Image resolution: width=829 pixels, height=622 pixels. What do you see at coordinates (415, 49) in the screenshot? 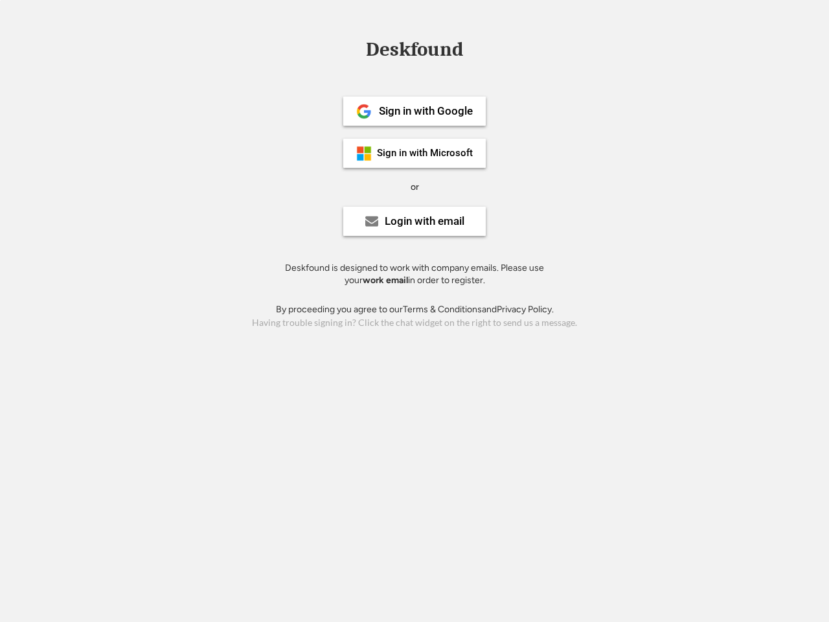
I see `div: Deskfound` at bounding box center [415, 49].